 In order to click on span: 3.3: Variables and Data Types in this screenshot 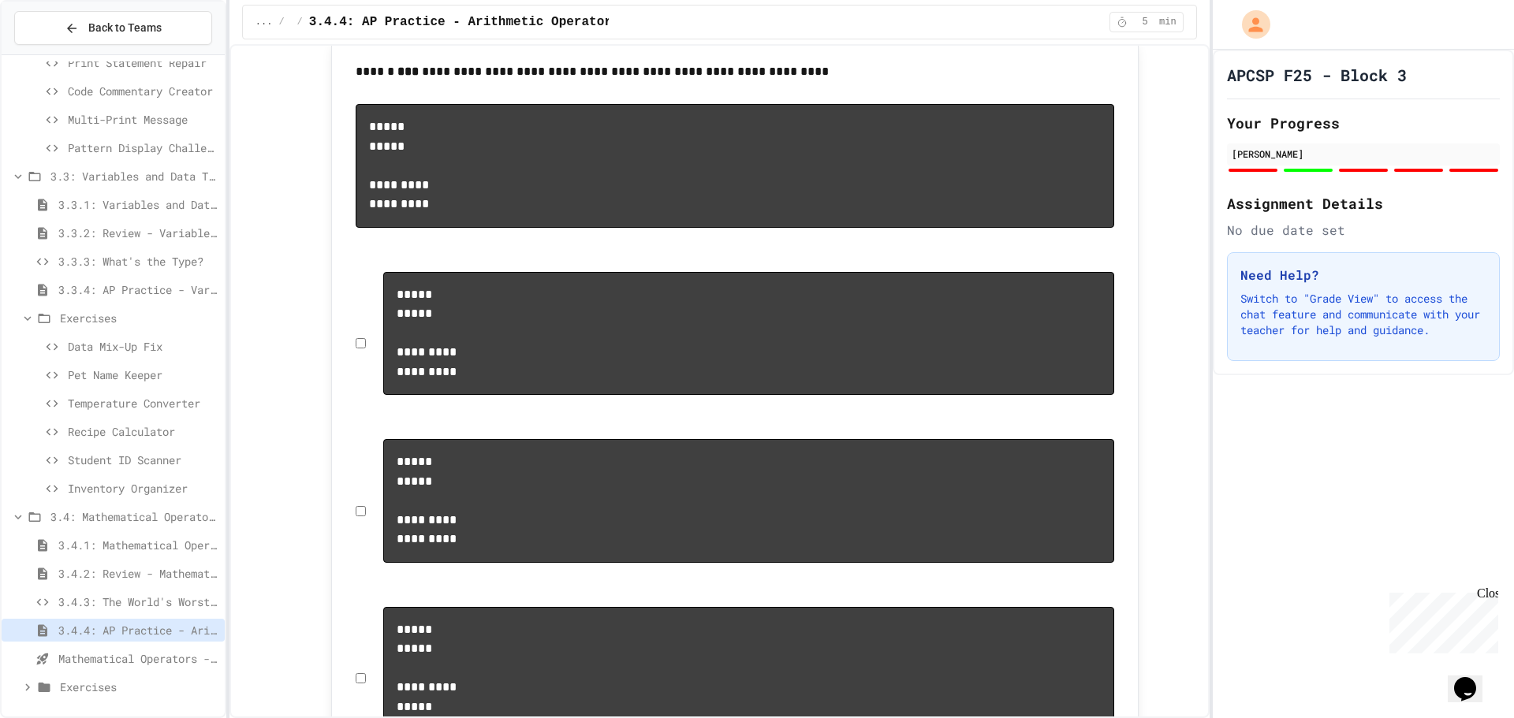, I will do `click(134, 176)`.